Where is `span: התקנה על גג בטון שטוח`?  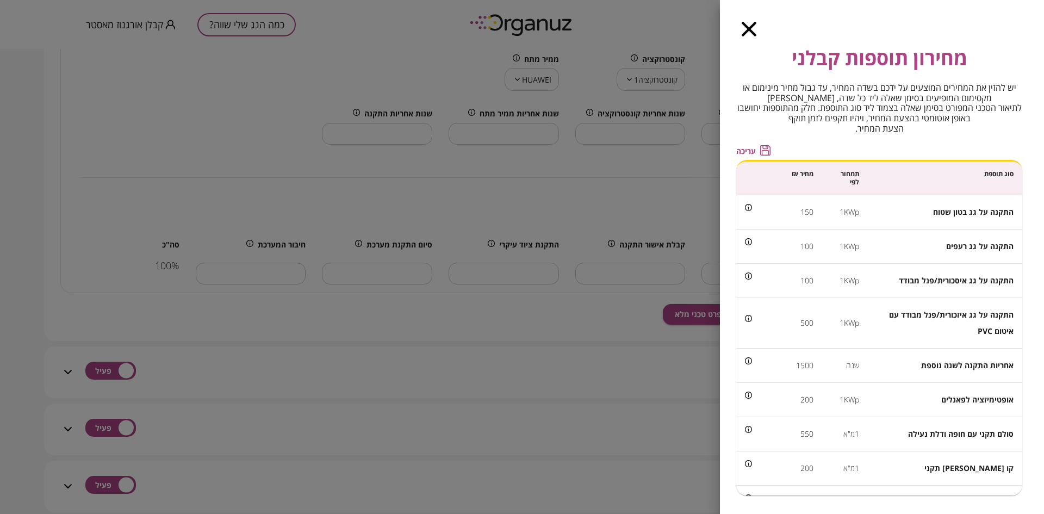 span: התקנה על גג בטון שטוח is located at coordinates (973, 212).